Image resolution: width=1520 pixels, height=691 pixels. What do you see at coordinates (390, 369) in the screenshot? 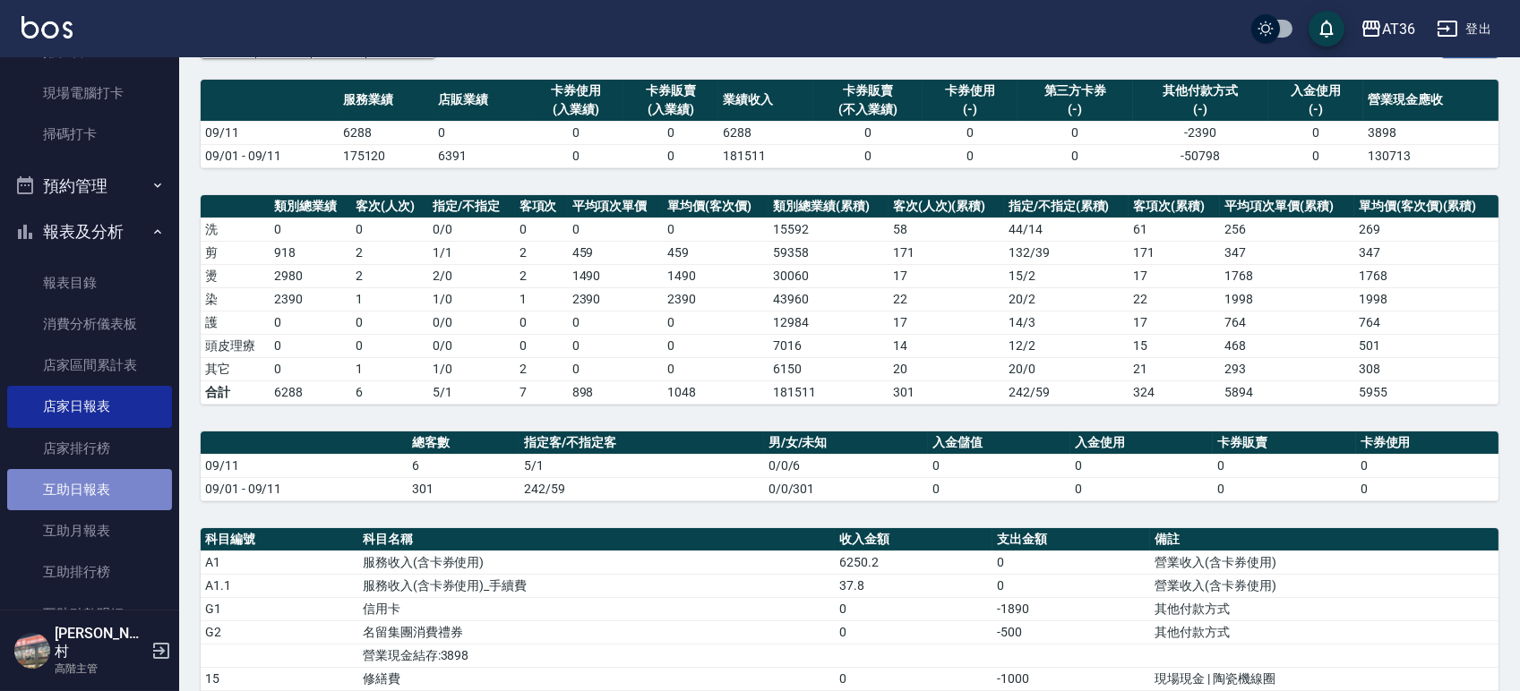
I see `td: 1` at bounding box center [390, 369].